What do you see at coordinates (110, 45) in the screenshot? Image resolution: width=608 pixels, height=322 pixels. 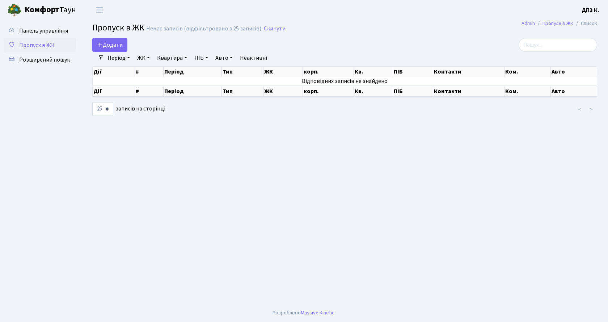 I see `span: Додати` at bounding box center [110, 45].